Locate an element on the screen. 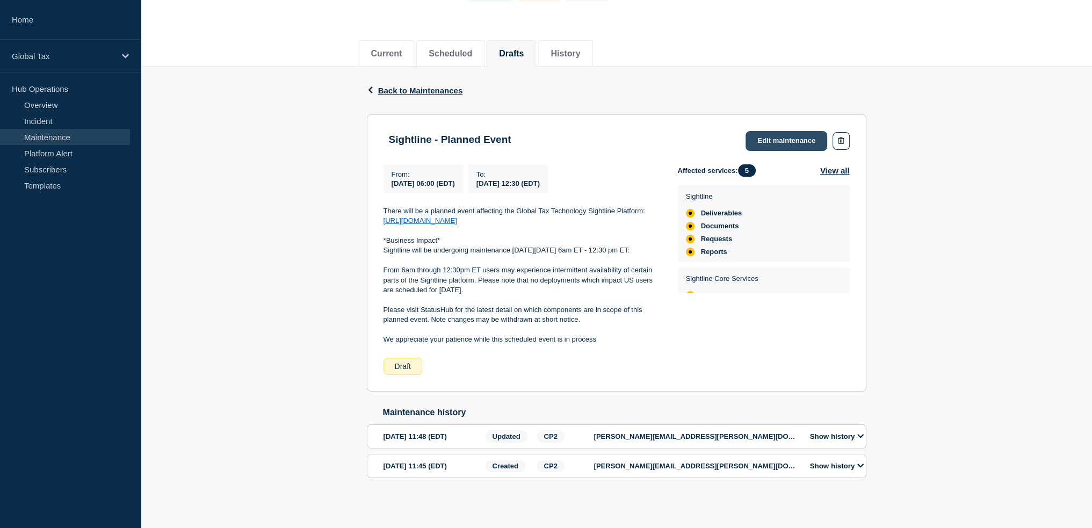 The height and width of the screenshot is (528, 1092). span: Documents is located at coordinates (720, 226).